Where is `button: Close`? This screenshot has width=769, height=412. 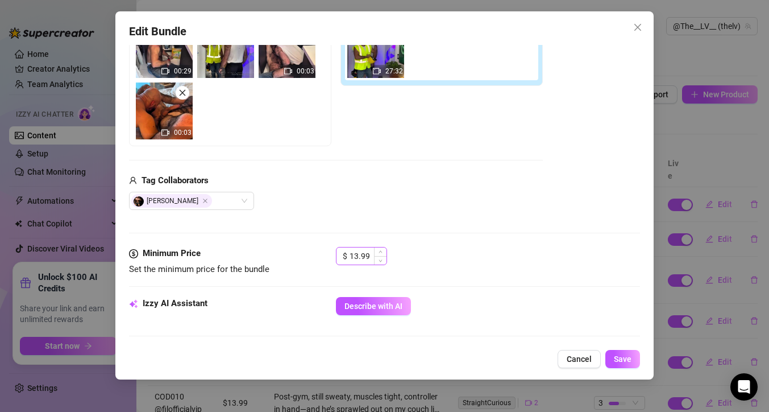 button: Close is located at coordinates (638, 27).